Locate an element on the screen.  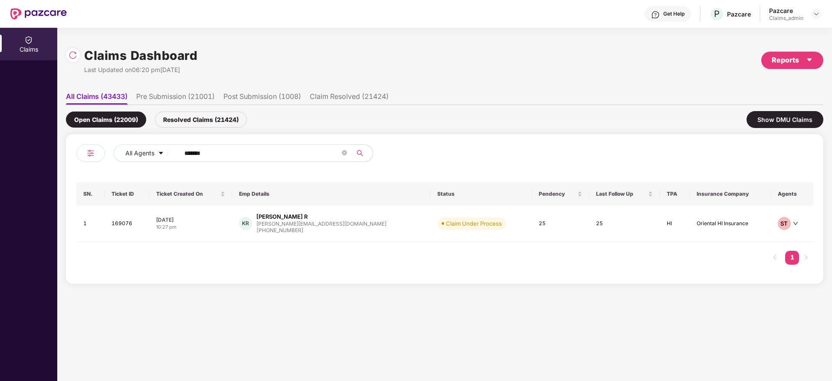
td: Oriental HI Insurance is located at coordinates (730, 224).